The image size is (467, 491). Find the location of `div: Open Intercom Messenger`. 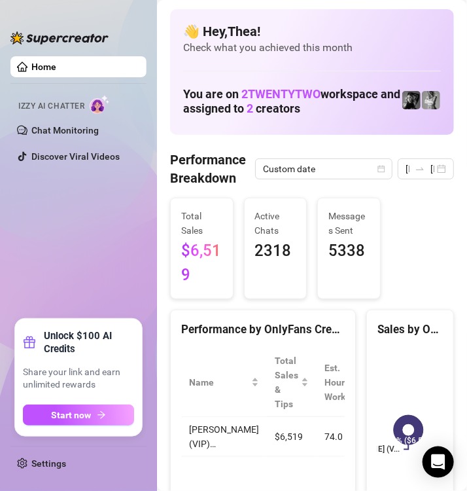

div: Open Intercom Messenger is located at coordinates (438, 462).